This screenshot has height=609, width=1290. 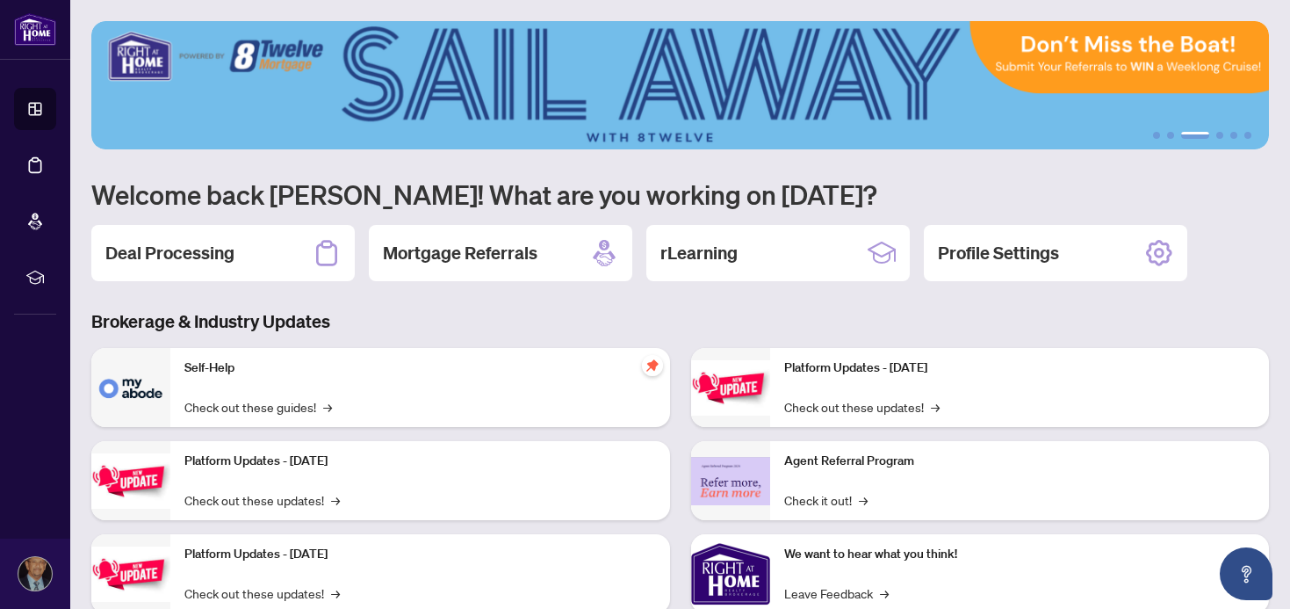 I want to click on a: Check out these guides!→, so click(x=258, y=407).